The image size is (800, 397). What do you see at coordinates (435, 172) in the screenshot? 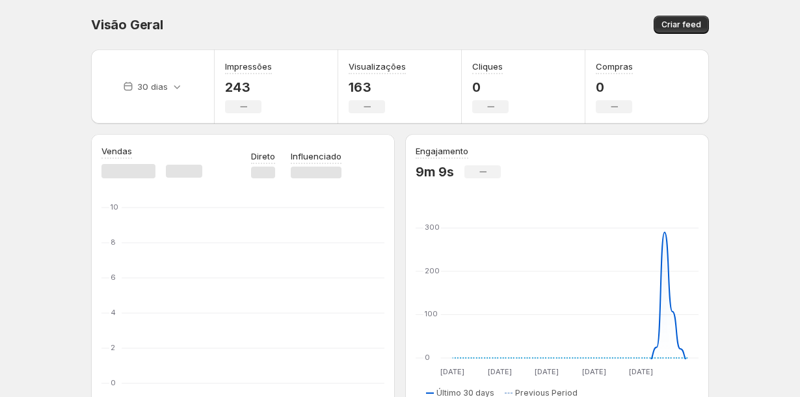
I see `p: 9m 9s` at bounding box center [435, 172].